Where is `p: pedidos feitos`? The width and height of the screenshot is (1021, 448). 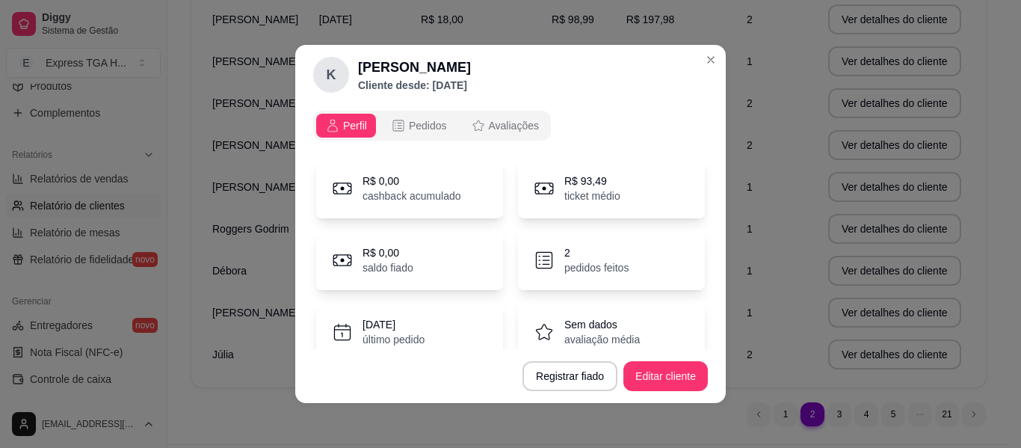 p: pedidos feitos is located at coordinates (597, 268).